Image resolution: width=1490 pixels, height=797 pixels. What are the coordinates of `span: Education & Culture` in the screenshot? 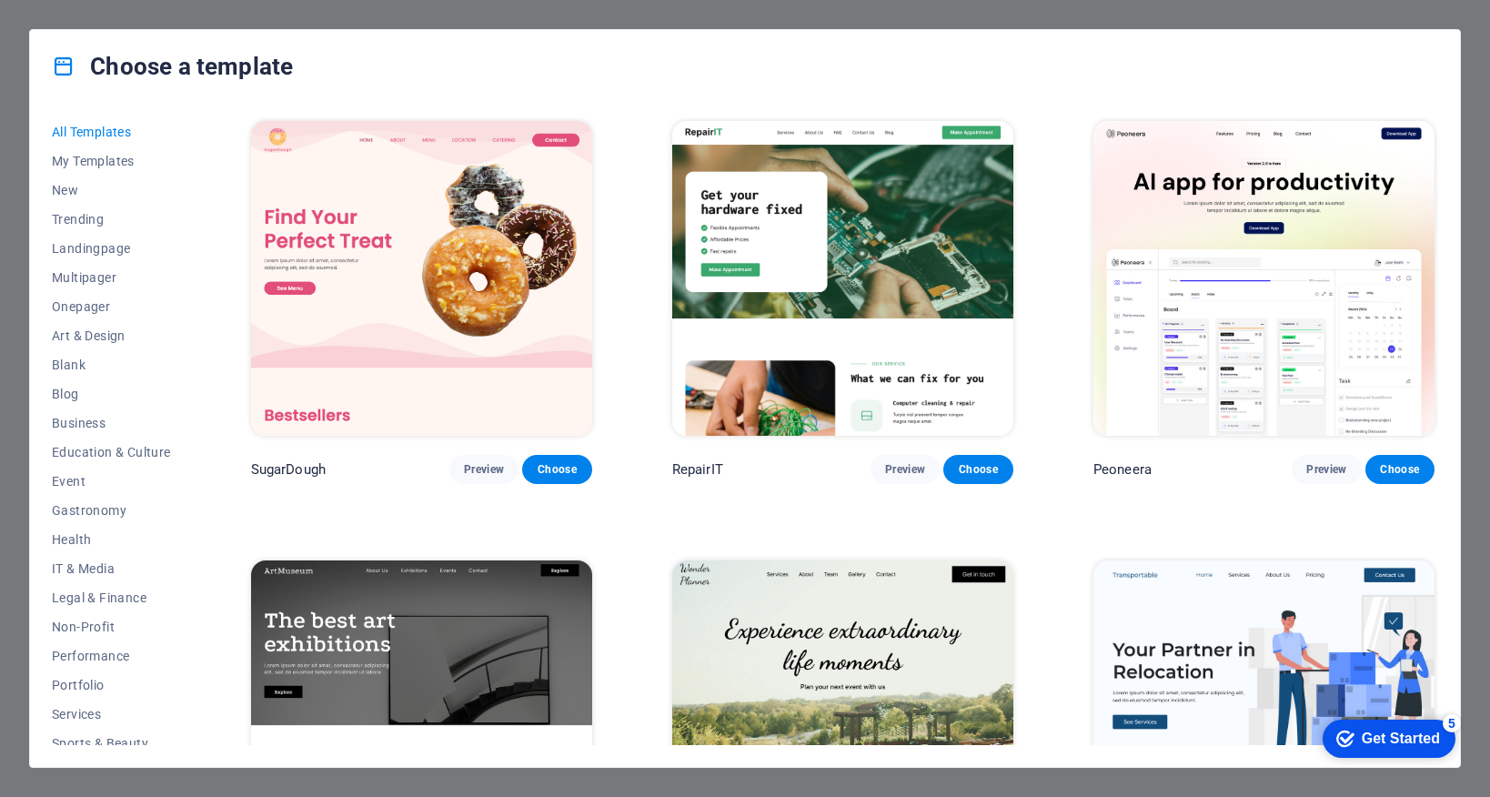 It's located at (111, 452).